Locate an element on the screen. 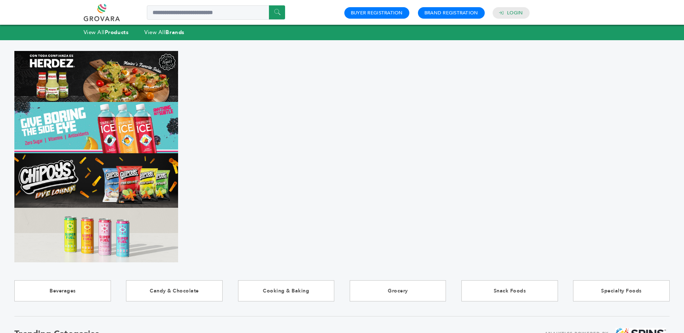 The image size is (684, 333). a: Grocery is located at coordinates (398, 291).